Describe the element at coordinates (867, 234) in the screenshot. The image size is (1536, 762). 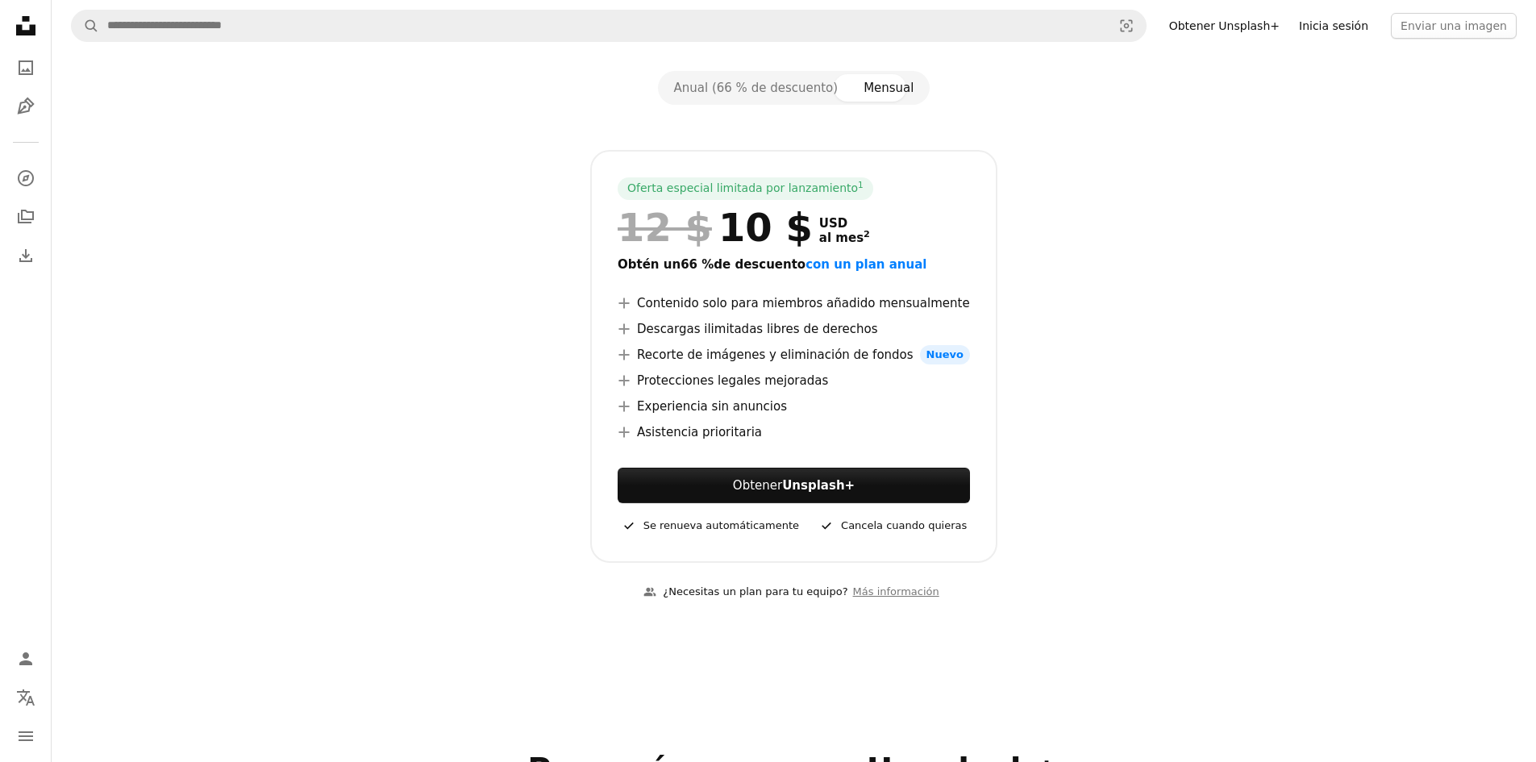
I see `sup: 2` at that location.